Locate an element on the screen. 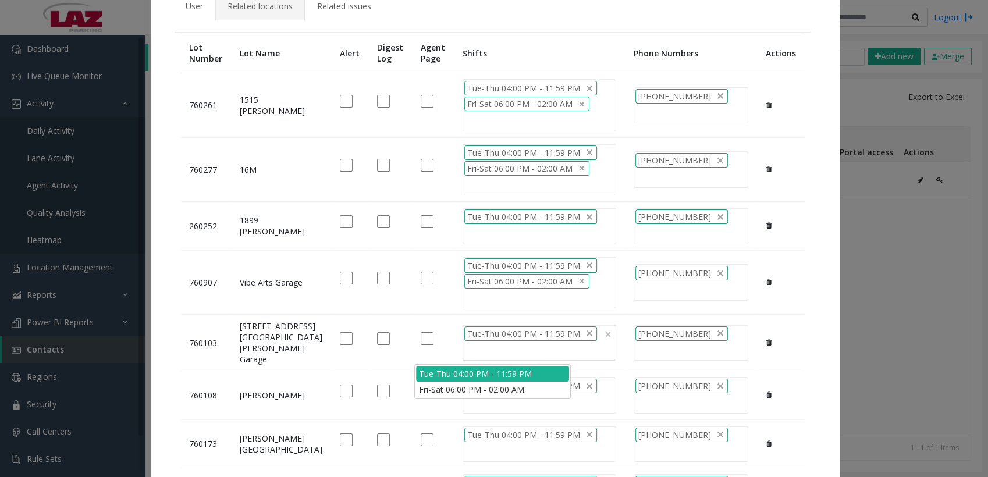  th: Lot Name is located at coordinates (281, 53).